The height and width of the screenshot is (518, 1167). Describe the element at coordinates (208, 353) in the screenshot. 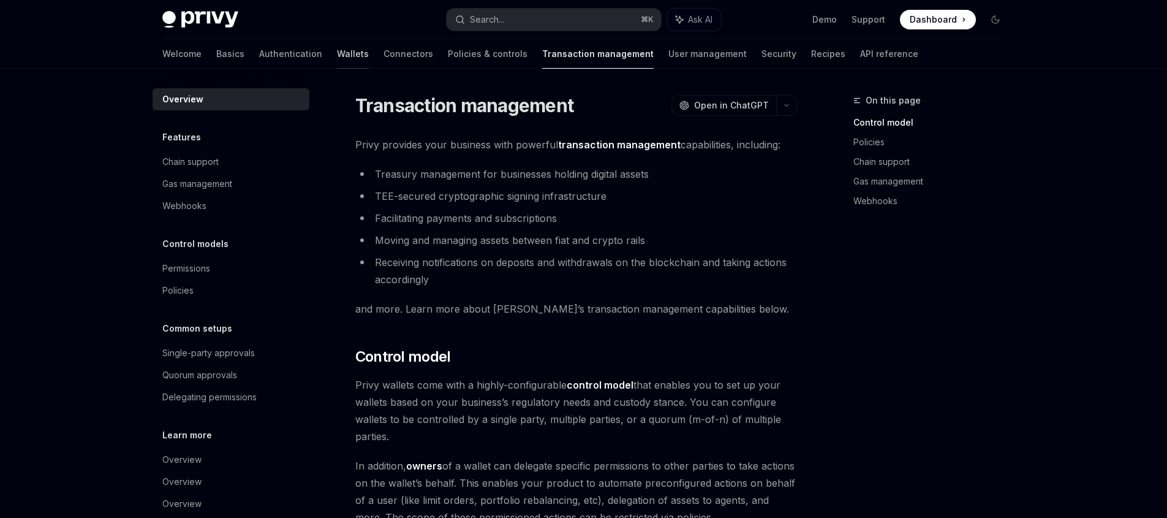

I see `div: Single-party approvals` at that location.